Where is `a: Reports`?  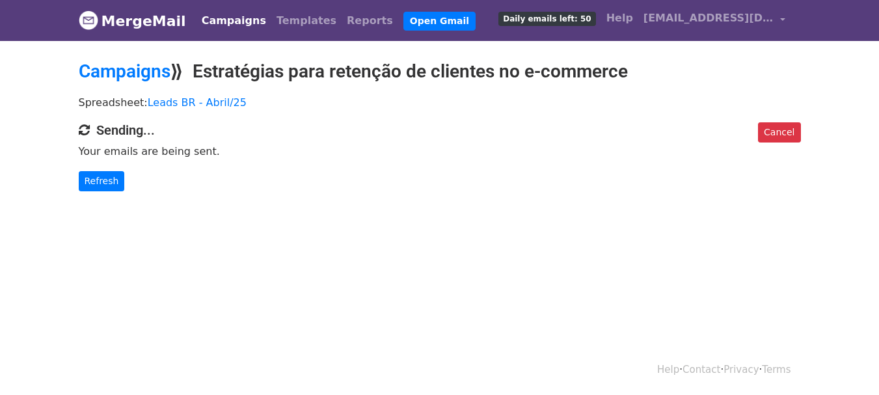
a: Reports is located at coordinates (369, 21).